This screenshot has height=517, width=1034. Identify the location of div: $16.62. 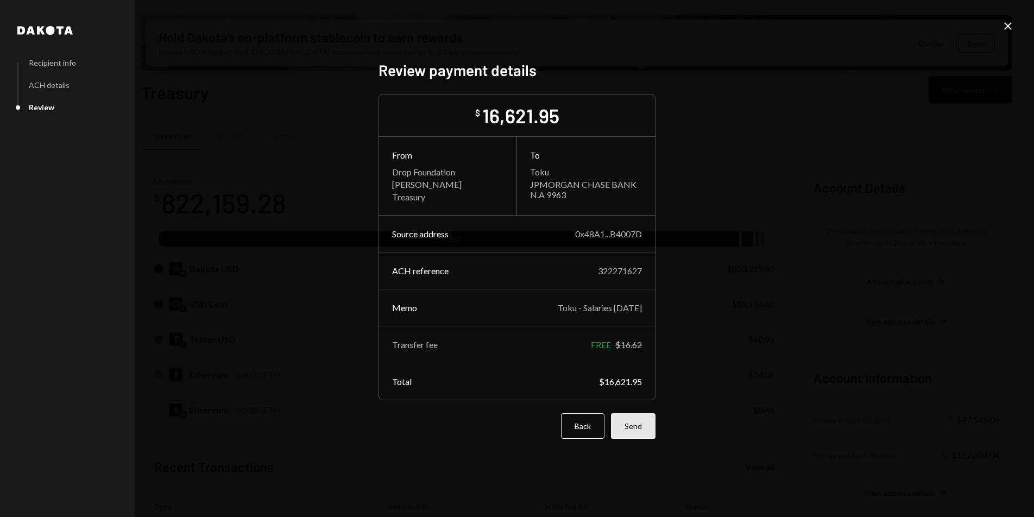
(628, 344).